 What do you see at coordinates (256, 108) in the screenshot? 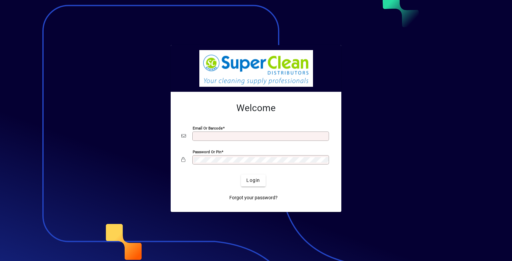
I see `h2: Welcome` at bounding box center [256, 108].